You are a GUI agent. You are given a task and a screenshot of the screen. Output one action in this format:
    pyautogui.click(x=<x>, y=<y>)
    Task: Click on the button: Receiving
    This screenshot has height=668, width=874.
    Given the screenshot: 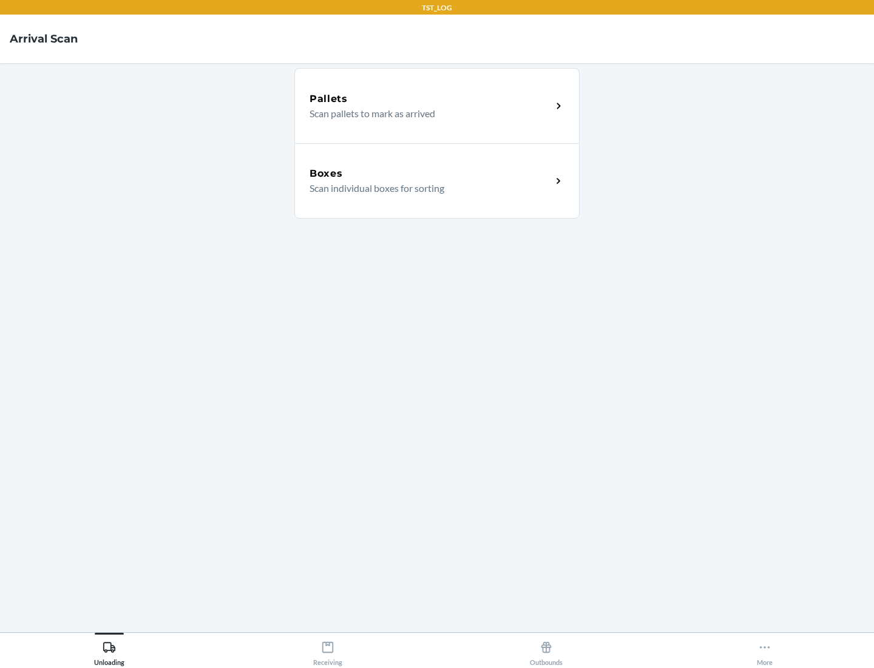 What is the action you would take?
    pyautogui.click(x=328, y=649)
    